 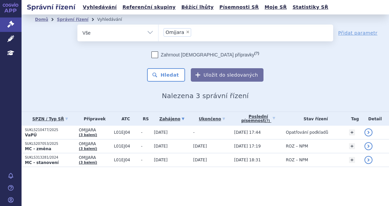 What do you see at coordinates (42, 163) in the screenshot?
I see `strong: MC - stanovení` at bounding box center [42, 163].